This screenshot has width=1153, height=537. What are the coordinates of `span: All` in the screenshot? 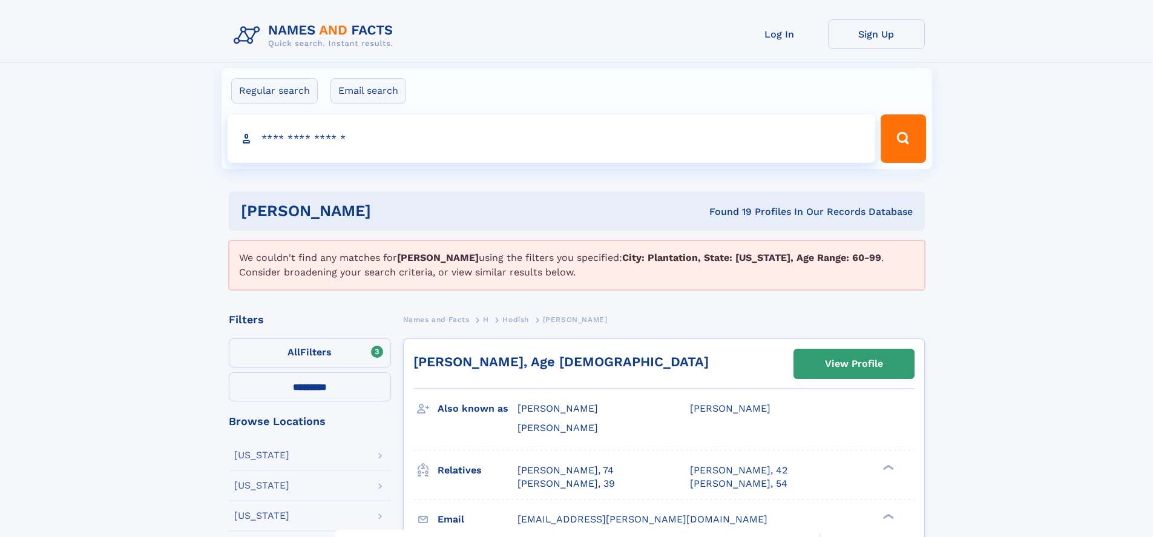 It's located at (294, 352).